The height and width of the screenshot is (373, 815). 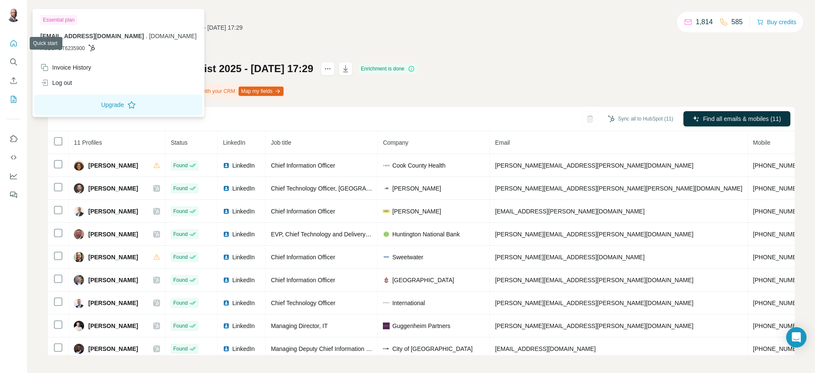 I want to click on span: Chief Technology Officer, so click(x=303, y=303).